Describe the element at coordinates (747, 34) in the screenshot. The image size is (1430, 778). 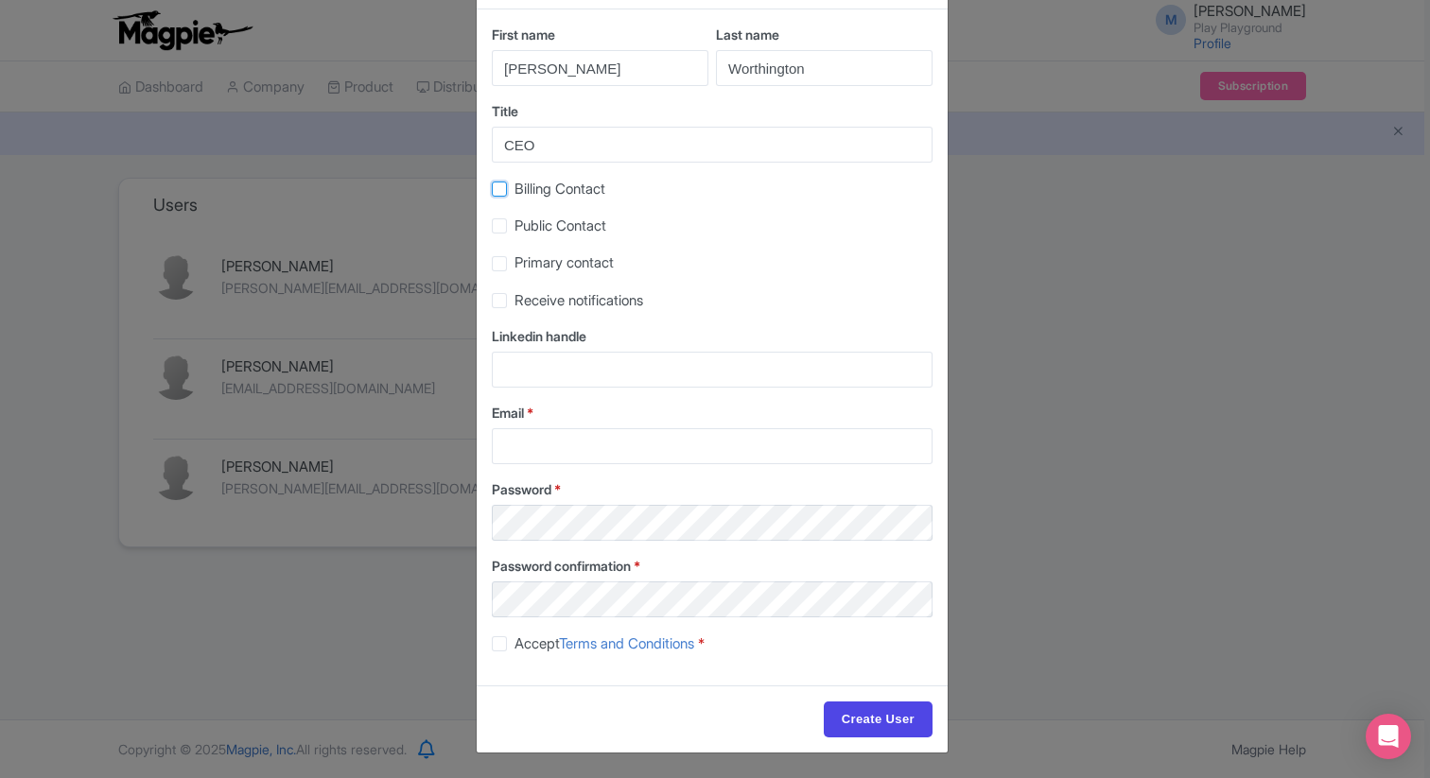
I see `span: Last name` at that location.